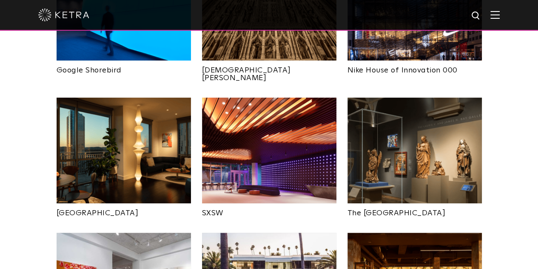 The image size is (538, 269). Describe the element at coordinates (64, 15) in the screenshot. I see `img: ketra-logo-2019-white` at that location.